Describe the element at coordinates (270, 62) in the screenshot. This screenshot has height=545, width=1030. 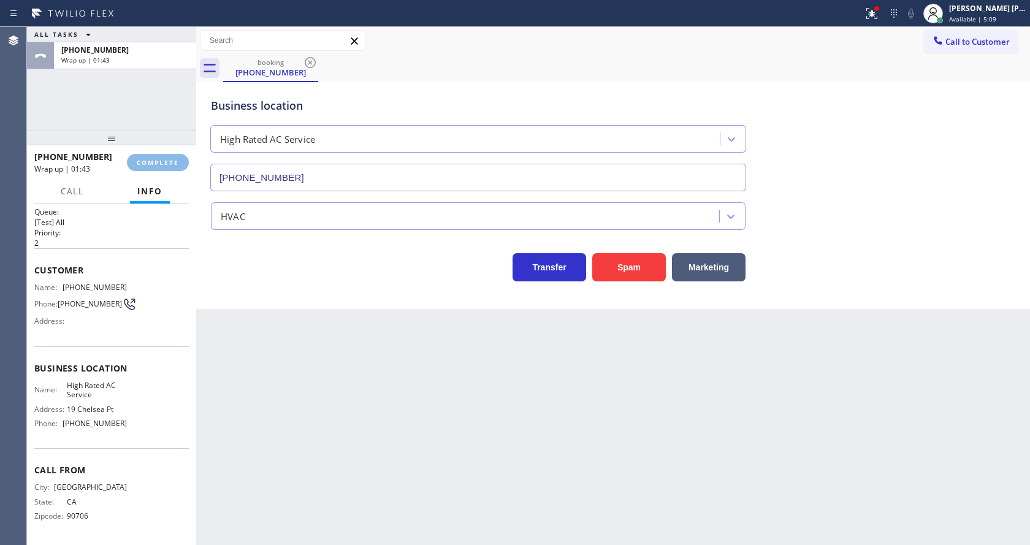
I see `div: booking` at that location.